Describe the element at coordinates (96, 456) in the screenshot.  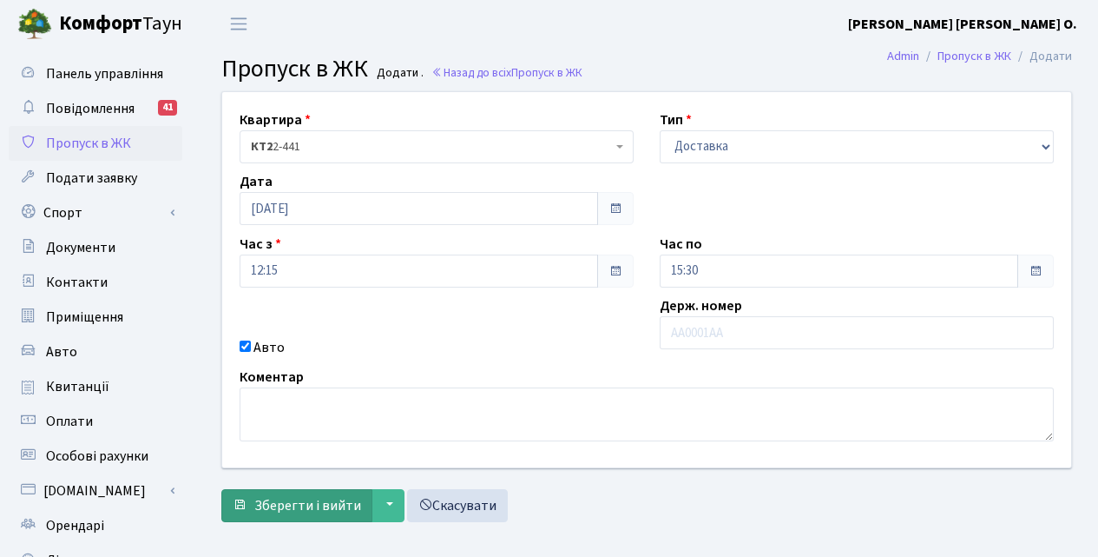
I see `a: Особові рахунки` at that location.